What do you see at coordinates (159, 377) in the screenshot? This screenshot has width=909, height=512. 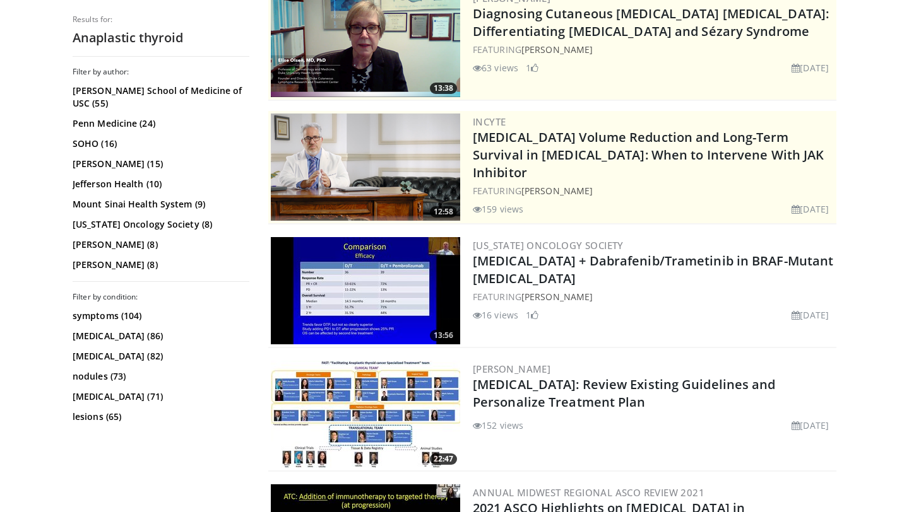 I see `a: nodules (73)` at bounding box center [159, 377].